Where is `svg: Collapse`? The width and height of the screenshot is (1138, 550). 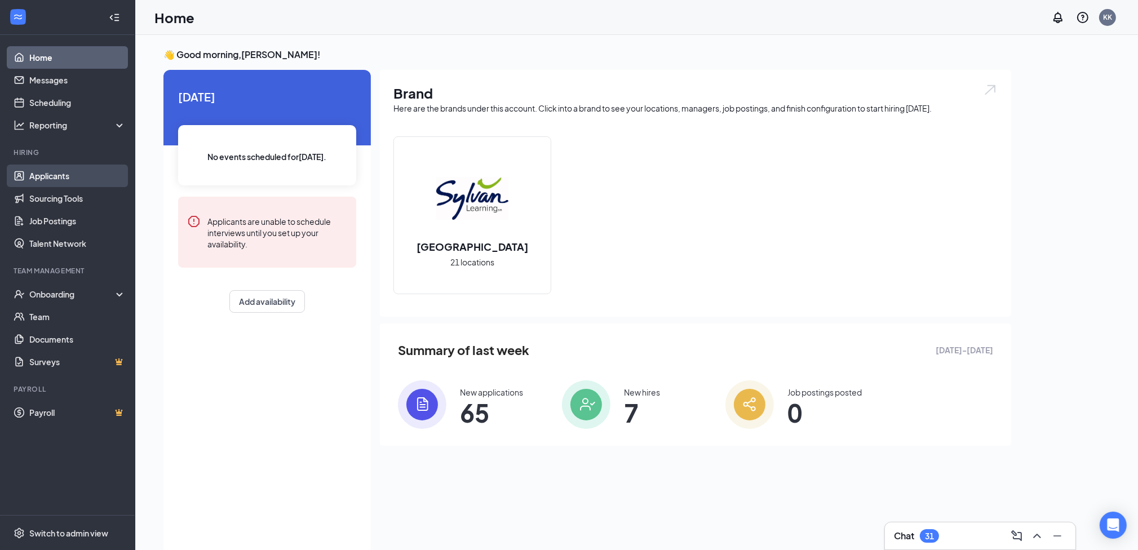
svg: Collapse is located at coordinates (114, 17).